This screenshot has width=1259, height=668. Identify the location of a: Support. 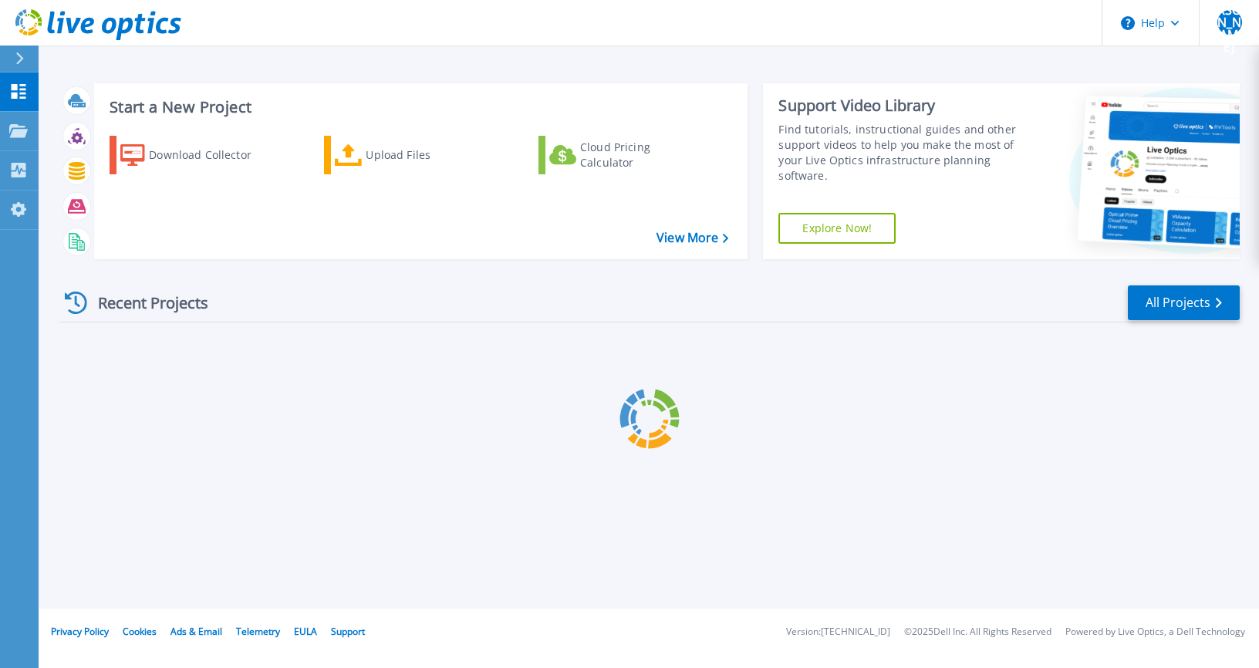
(348, 631).